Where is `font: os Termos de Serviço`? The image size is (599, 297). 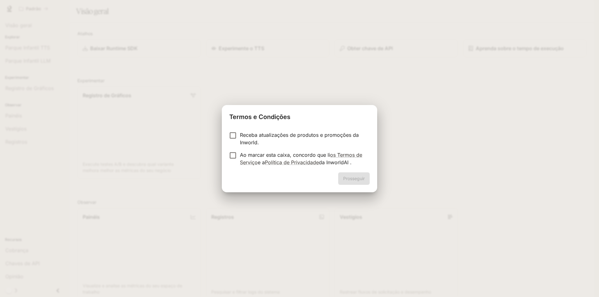 font: os Termos de Serviço is located at coordinates (301, 159).